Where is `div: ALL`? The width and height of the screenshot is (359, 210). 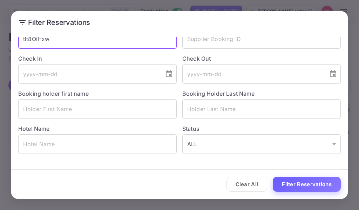 div: ALL is located at coordinates (261, 144).